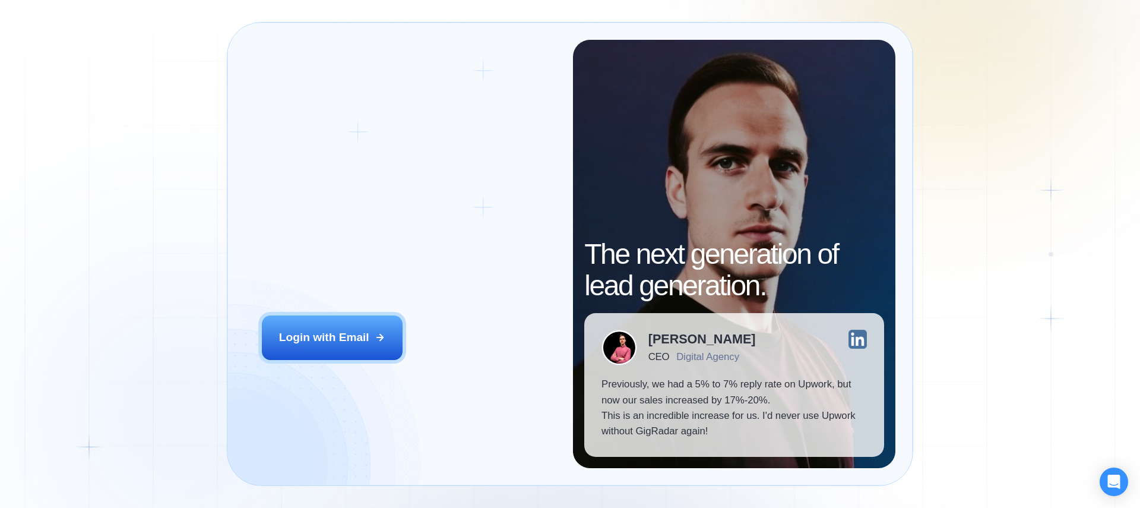  I want to click on div: Login with Email, so click(324, 337).